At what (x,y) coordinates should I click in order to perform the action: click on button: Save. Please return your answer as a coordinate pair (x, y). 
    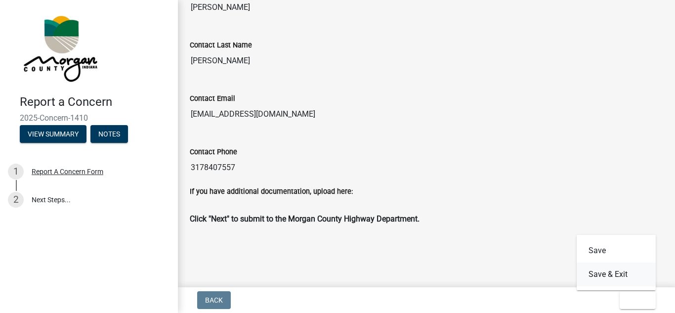
    Looking at the image, I should click on (616, 250).